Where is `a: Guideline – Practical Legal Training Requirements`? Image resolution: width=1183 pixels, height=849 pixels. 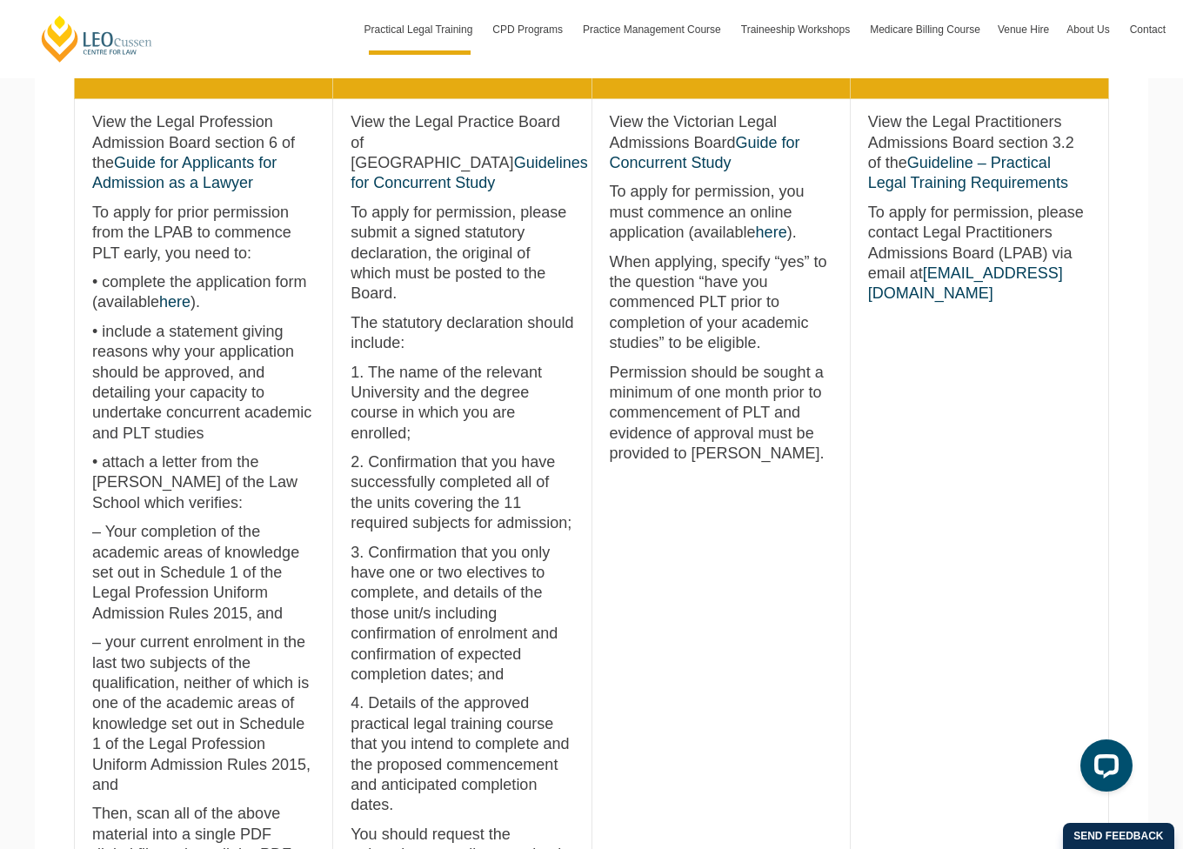 a: Guideline – Practical Legal Training Requirements is located at coordinates (968, 172).